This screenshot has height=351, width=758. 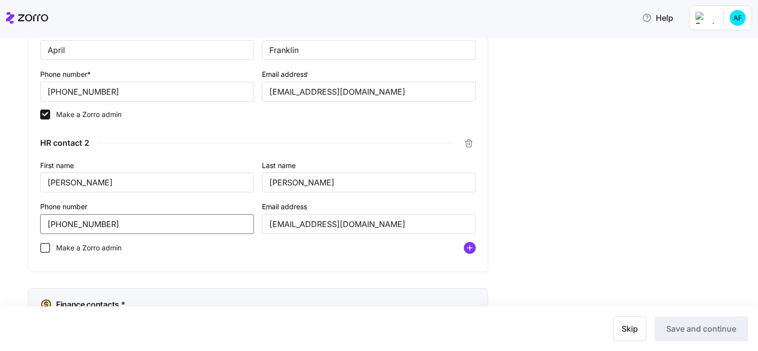 I want to click on button: Skip, so click(x=629, y=329).